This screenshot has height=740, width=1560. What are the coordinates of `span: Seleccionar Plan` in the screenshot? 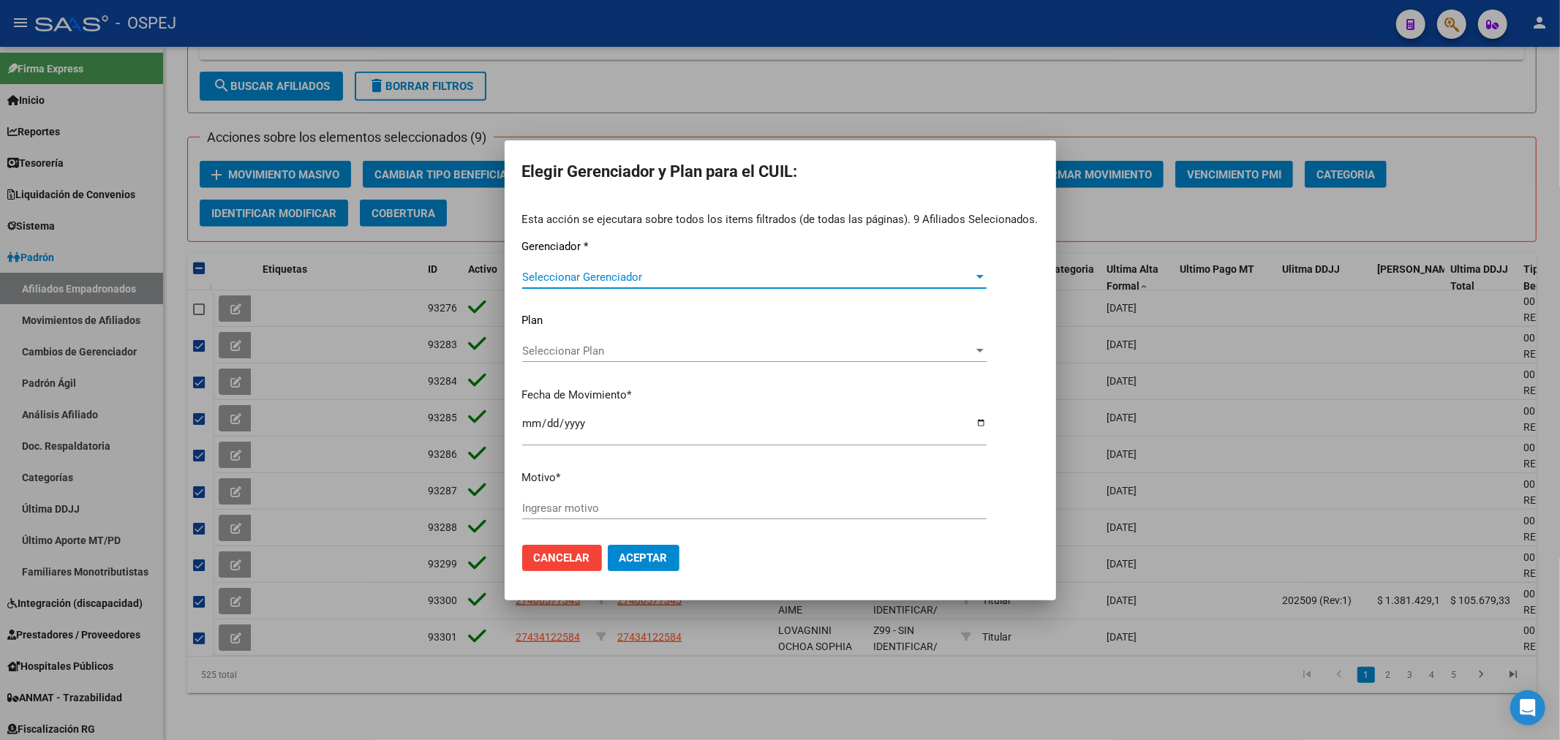 It's located at (747, 351).